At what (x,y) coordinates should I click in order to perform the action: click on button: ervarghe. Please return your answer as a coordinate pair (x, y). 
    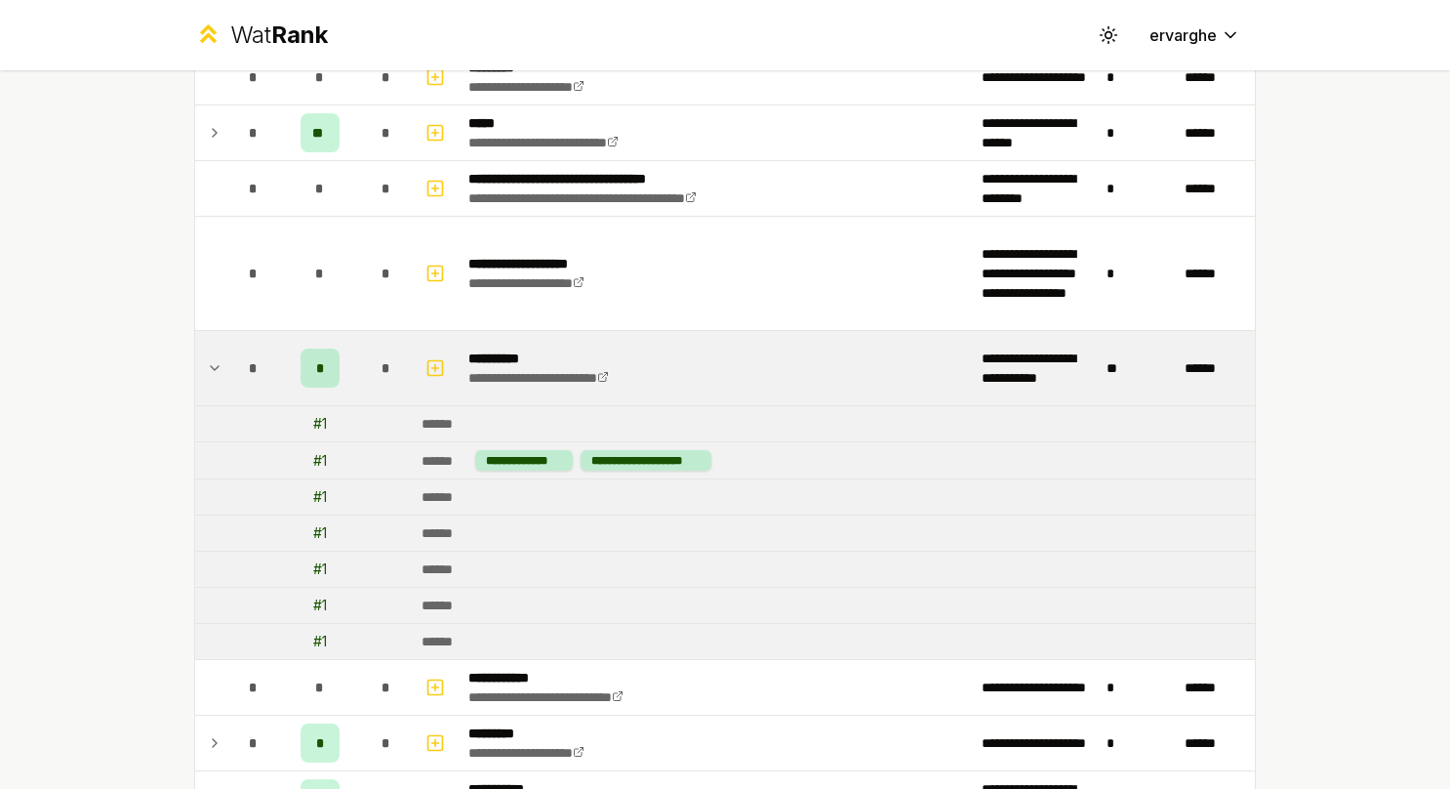
    Looking at the image, I should click on (1195, 35).